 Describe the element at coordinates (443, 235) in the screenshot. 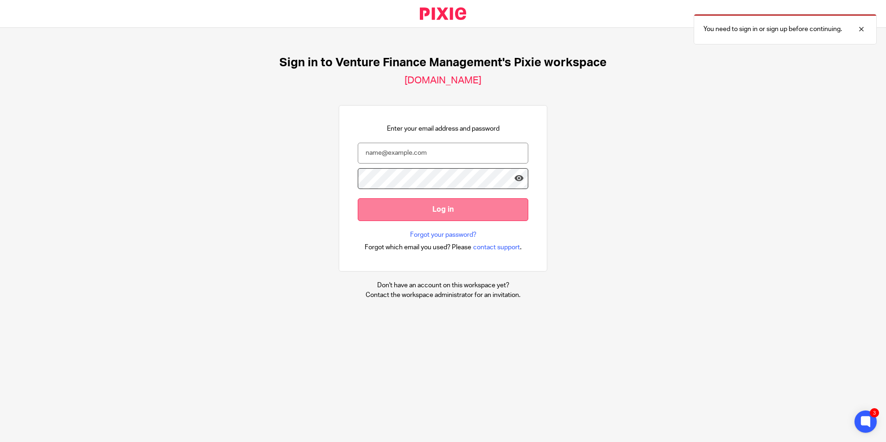

I see `a: Forgot your password?` at that location.